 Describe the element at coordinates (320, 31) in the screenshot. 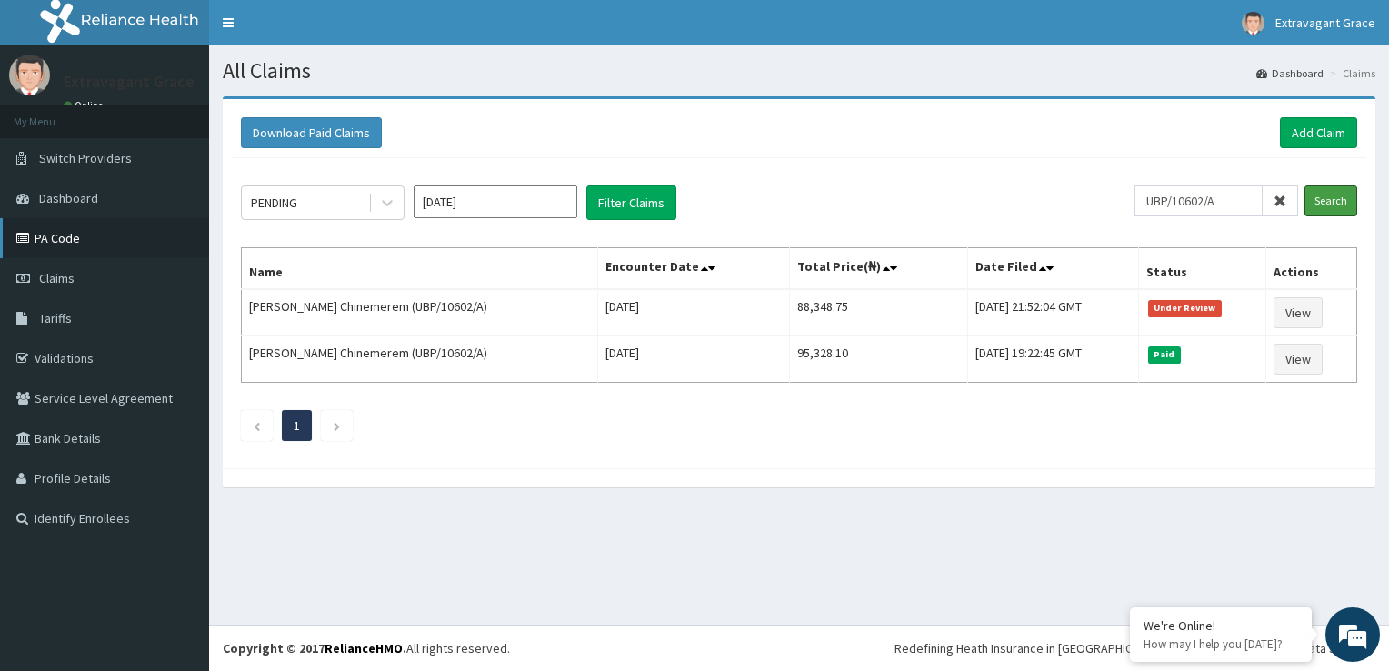

I see `div: Minimize live chat window` at that location.